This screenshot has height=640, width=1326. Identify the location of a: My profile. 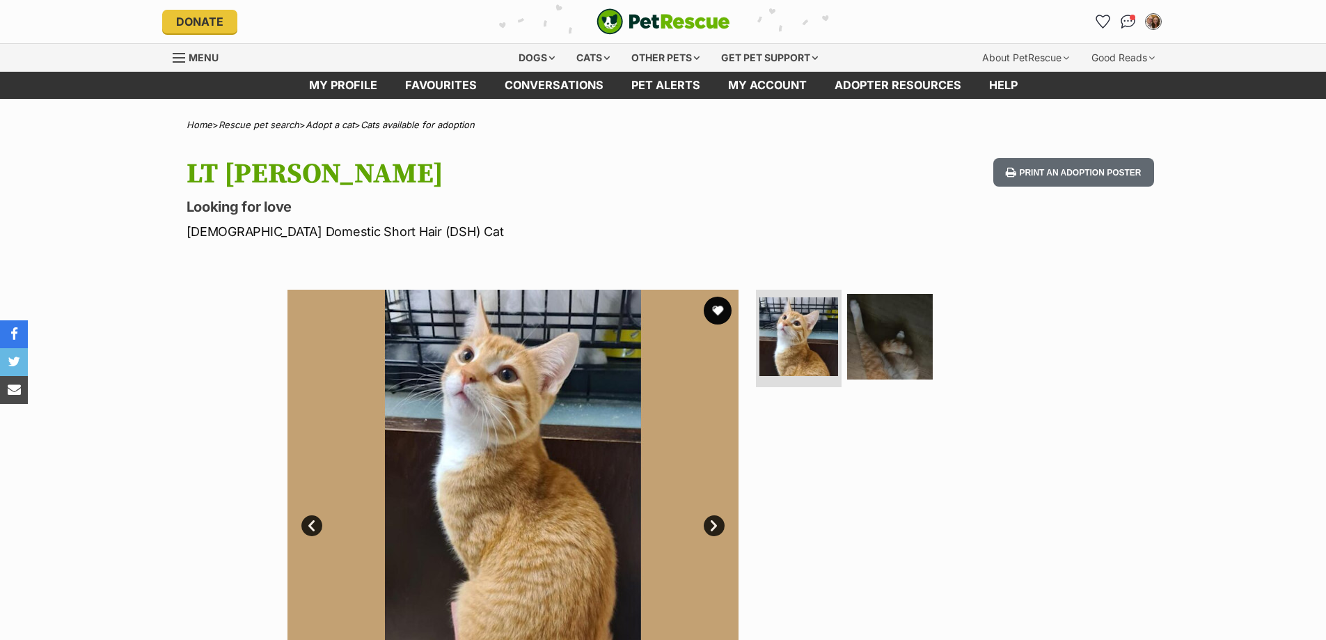
(343, 85).